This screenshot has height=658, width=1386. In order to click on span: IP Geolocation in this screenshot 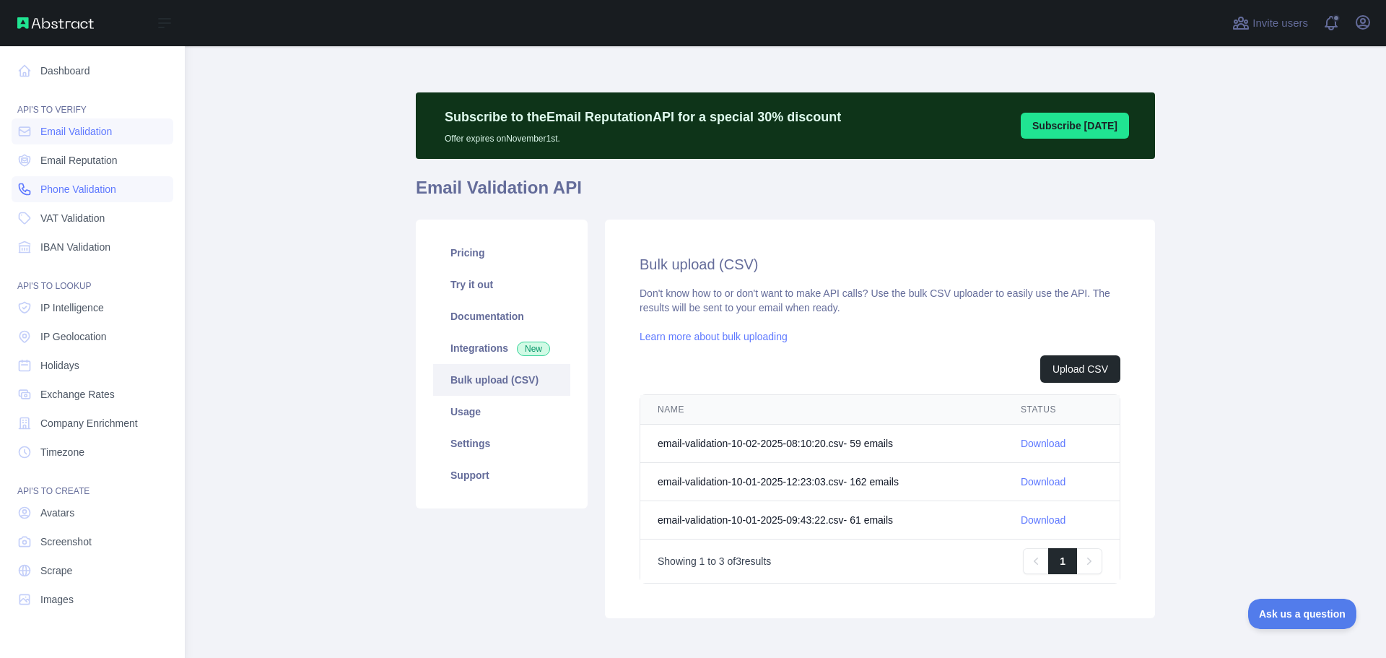, I will do `click(74, 336)`.